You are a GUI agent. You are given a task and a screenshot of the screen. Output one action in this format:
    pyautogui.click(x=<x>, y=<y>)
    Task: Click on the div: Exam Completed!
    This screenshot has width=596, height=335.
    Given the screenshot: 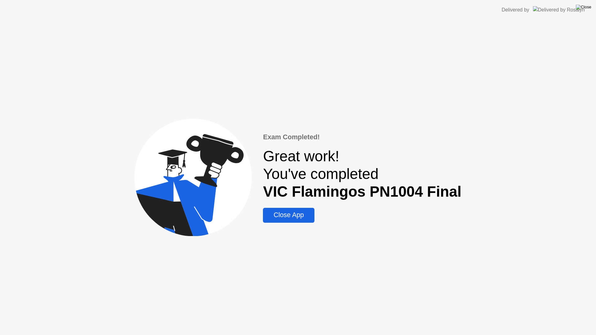 What is the action you would take?
    pyautogui.click(x=362, y=137)
    